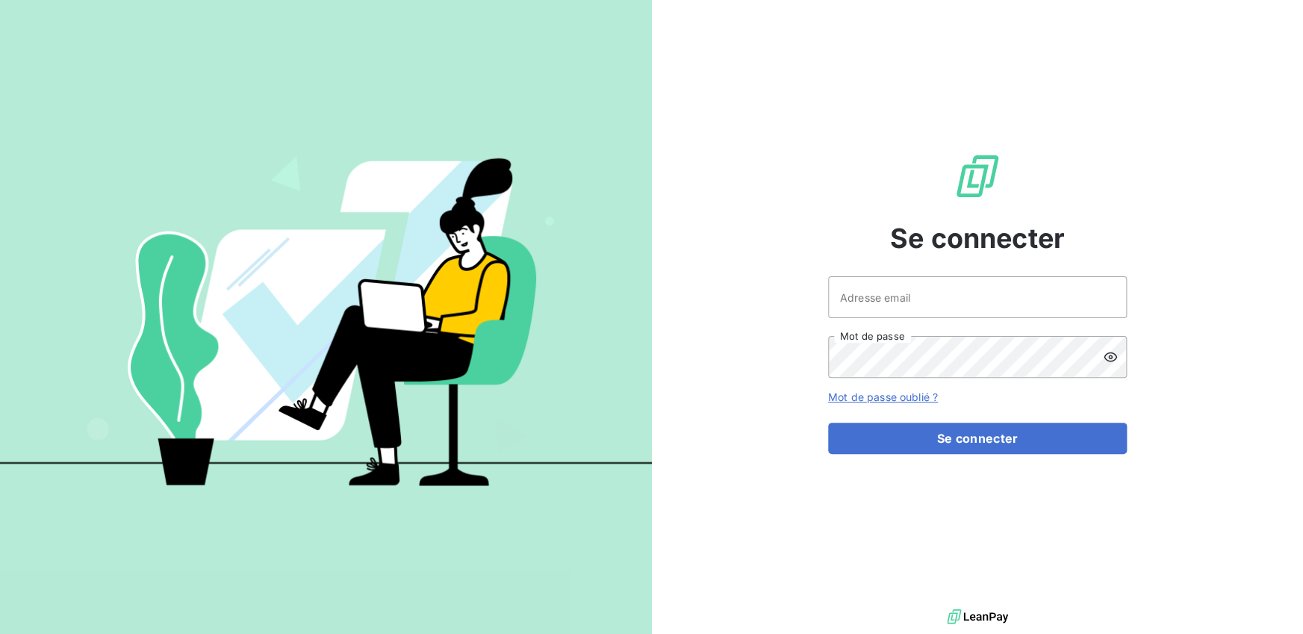 The width and height of the screenshot is (1303, 634). I want to click on span: Se connecter, so click(977, 238).